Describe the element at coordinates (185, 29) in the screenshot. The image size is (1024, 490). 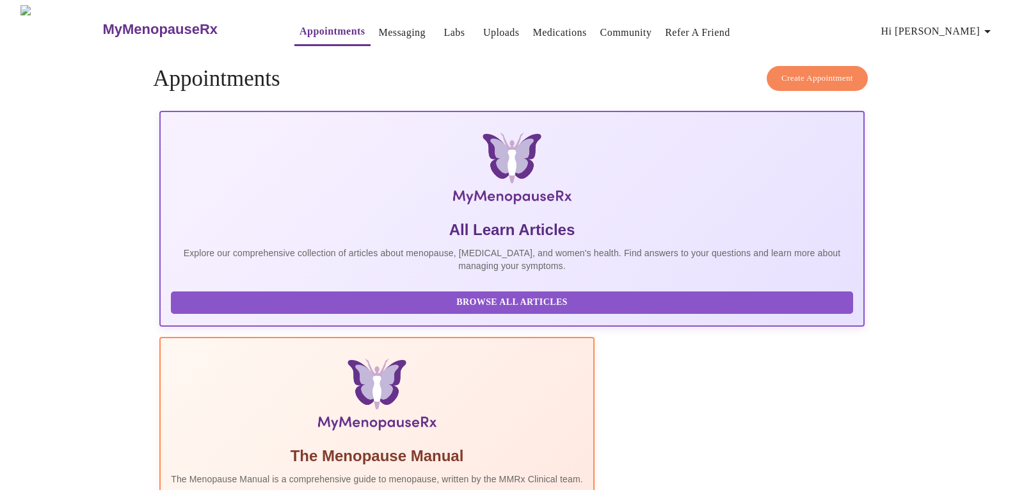
I see `a: MyMenopauseRx` at that location.